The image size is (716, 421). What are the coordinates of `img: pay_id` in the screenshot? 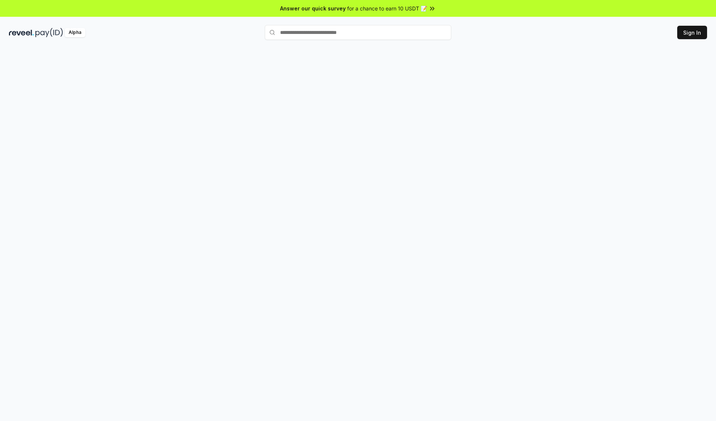 It's located at (49, 32).